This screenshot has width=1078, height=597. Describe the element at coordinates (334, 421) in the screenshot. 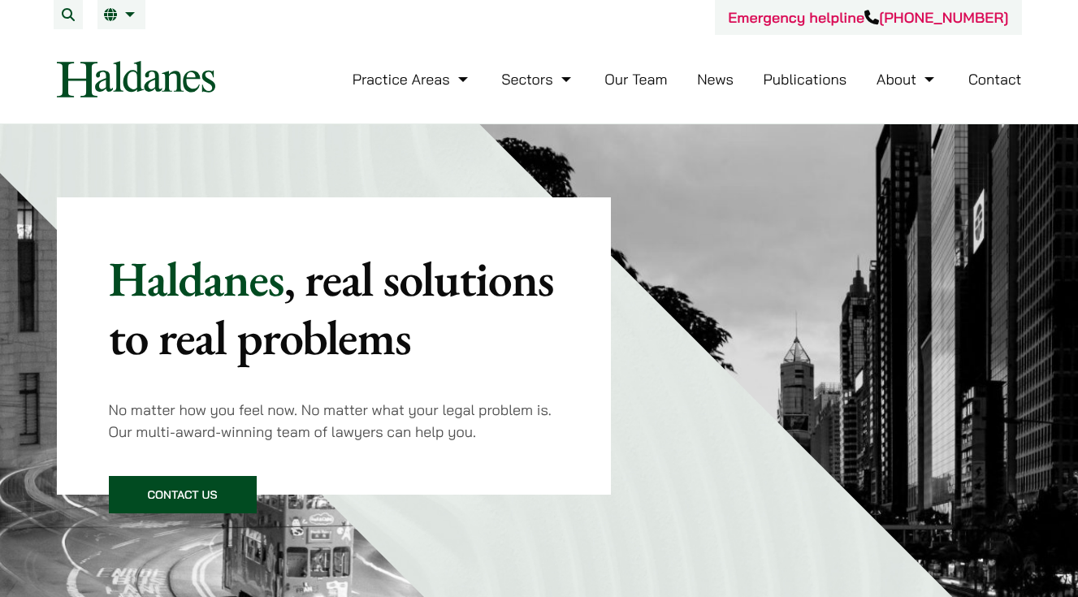

I see `p: No matter how you feel now. No matter what your legal problem is. Our multi-award-winning team of...` at that location.